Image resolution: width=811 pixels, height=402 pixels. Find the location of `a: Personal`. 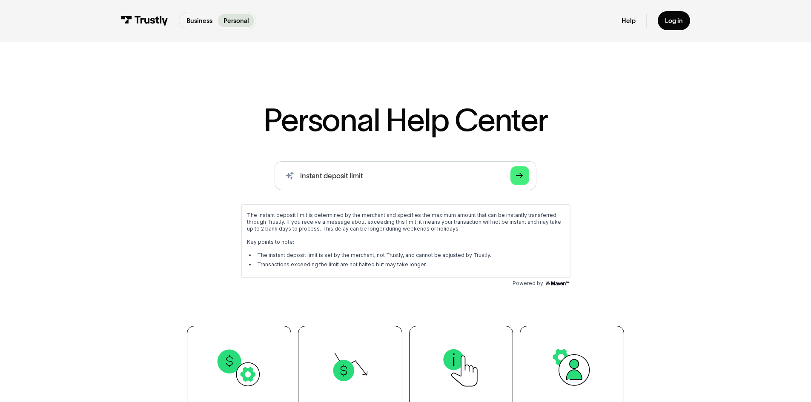

a: Personal is located at coordinates (236, 20).